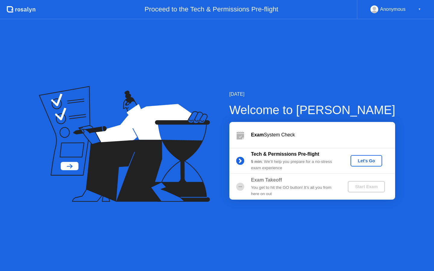 The height and width of the screenshot is (271, 434). I want to click on div: You get to hit the GO button! It’s all you from here on out, so click(294, 191).